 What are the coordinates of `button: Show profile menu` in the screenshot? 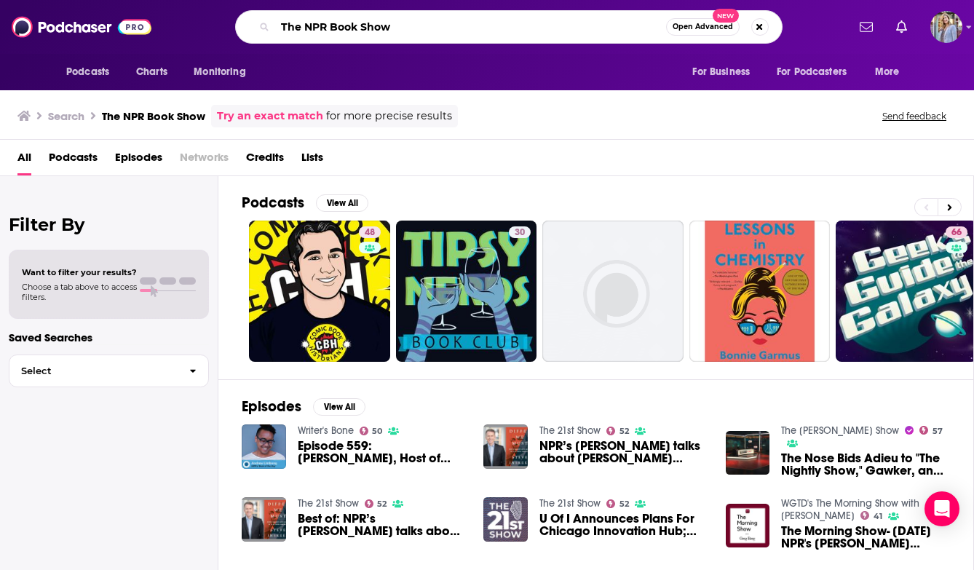 It's located at (947, 27).